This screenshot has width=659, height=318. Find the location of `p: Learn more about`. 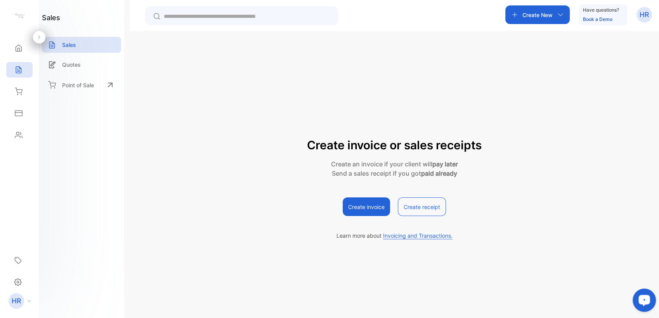

p: Learn more about is located at coordinates (394, 235).